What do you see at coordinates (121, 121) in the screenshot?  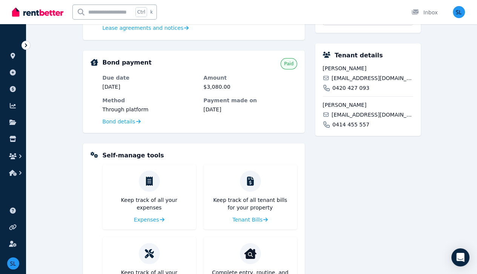 I see `a: Bond details` at bounding box center [121, 121].